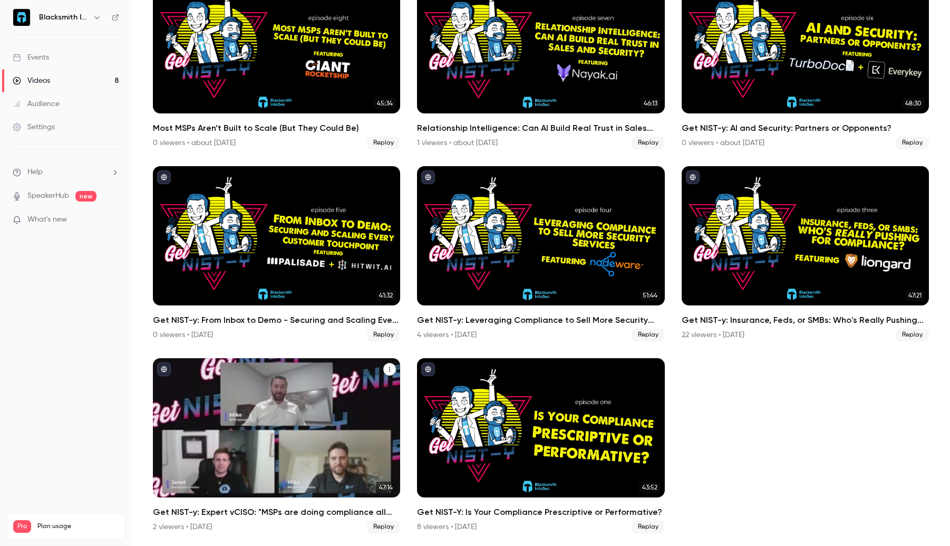 Image resolution: width=950 pixels, height=546 pixels. I want to click on button: Upload attachment, so click(54, 350).